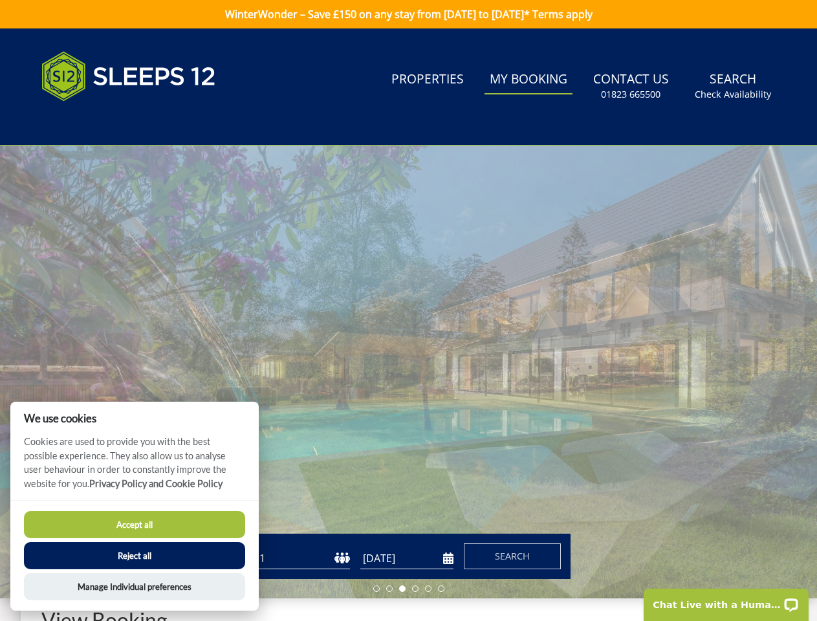  I want to click on img: Sleeps 12, so click(129, 76).